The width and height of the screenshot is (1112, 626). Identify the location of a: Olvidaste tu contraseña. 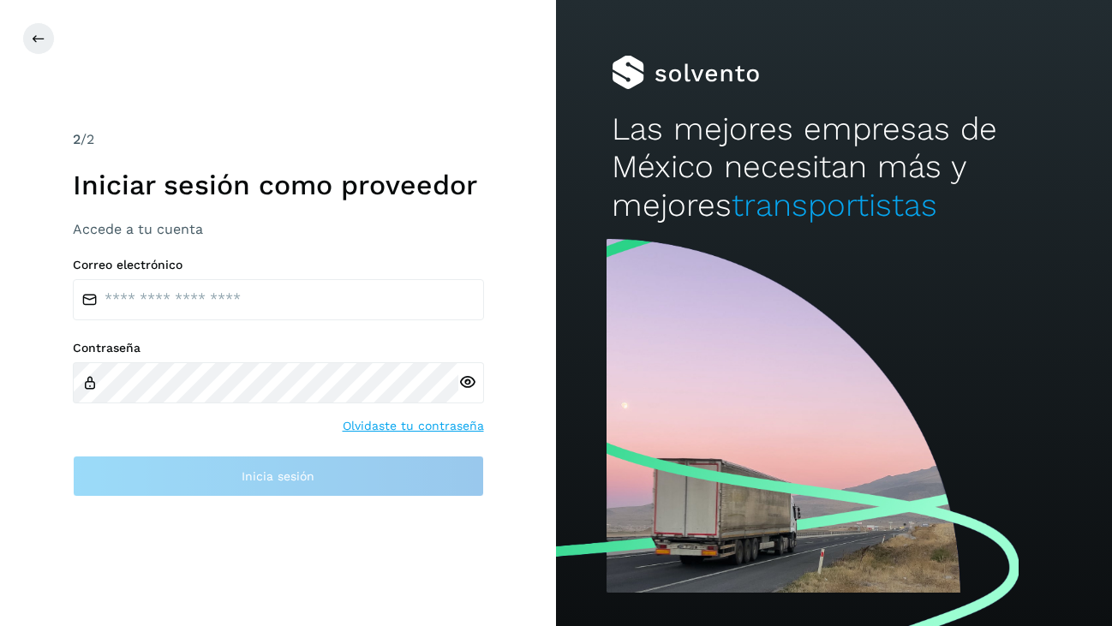
(413, 426).